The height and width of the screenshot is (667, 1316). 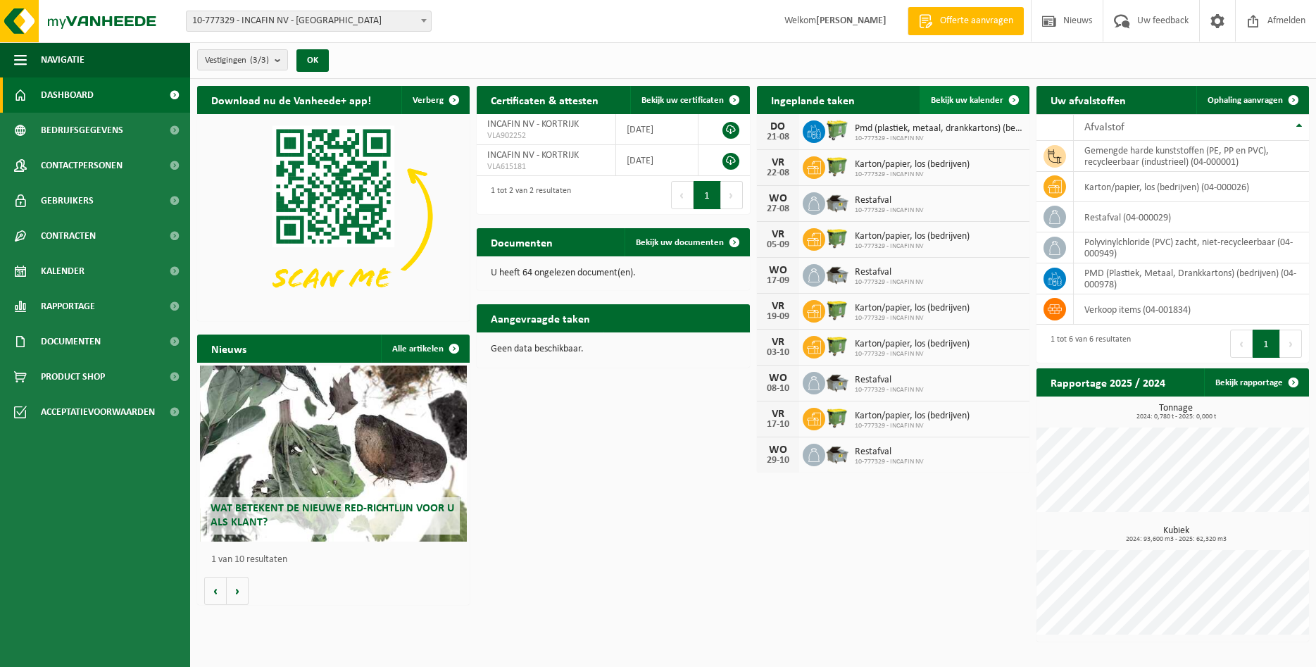 I want to click on span: Contracten, so click(x=68, y=236).